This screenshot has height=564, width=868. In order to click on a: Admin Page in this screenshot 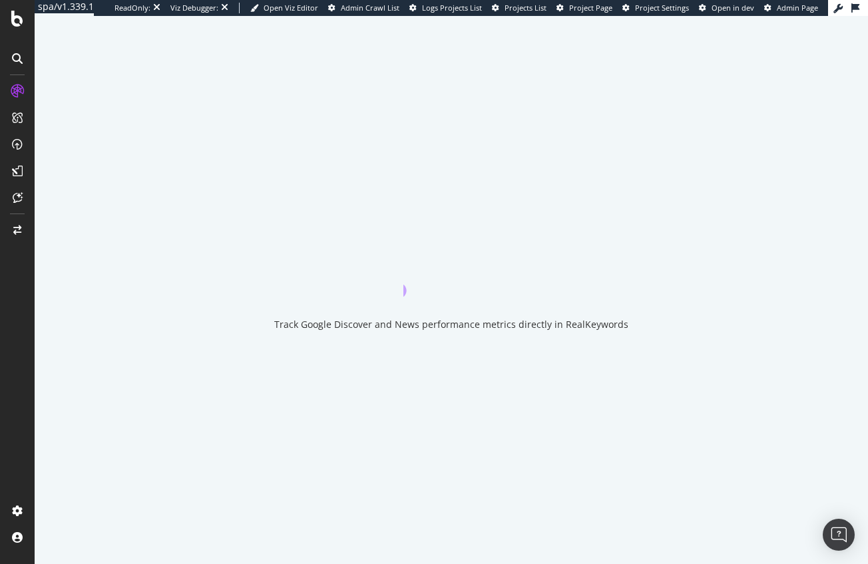, I will do `click(791, 8)`.